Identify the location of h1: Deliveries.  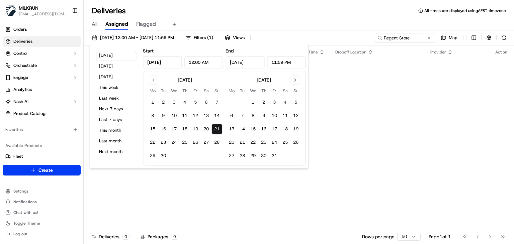
(109, 11).